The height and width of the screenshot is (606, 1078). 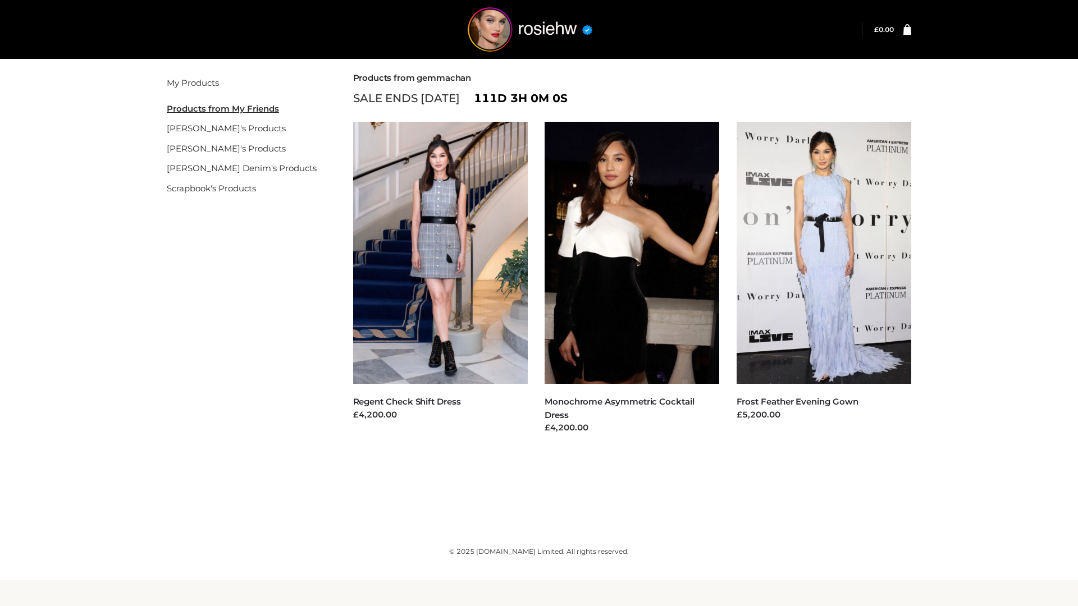 I want to click on img: rosiehw, so click(x=530, y=29).